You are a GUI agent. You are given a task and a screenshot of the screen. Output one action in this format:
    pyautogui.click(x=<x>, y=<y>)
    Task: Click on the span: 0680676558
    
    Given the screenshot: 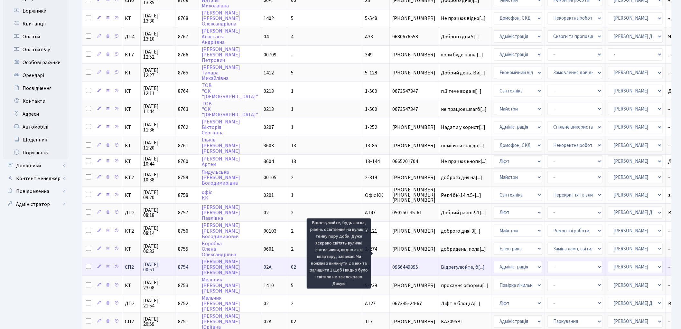 What is the action you would take?
    pyautogui.click(x=414, y=37)
    